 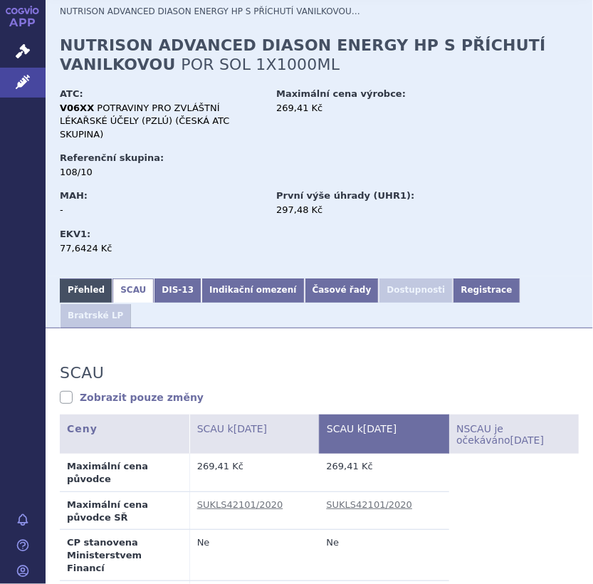 What do you see at coordinates (487, 291) in the screenshot?
I see `a: Registrace` at bounding box center [487, 291].